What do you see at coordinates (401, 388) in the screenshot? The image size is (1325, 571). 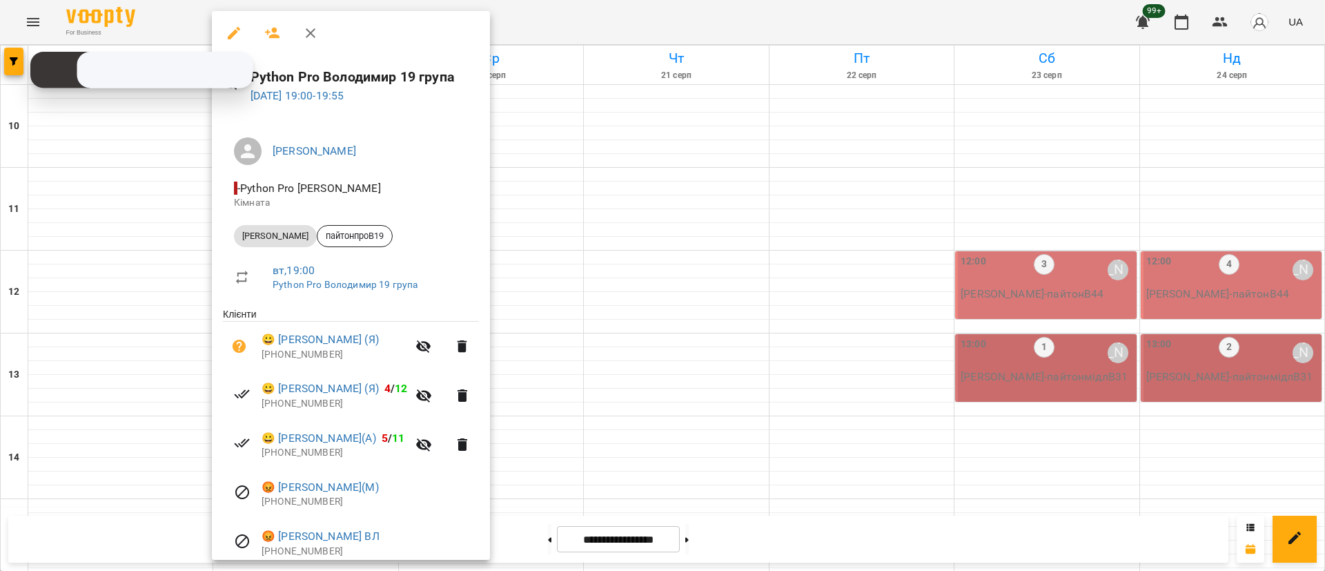 I see `span: 12` at bounding box center [401, 388].